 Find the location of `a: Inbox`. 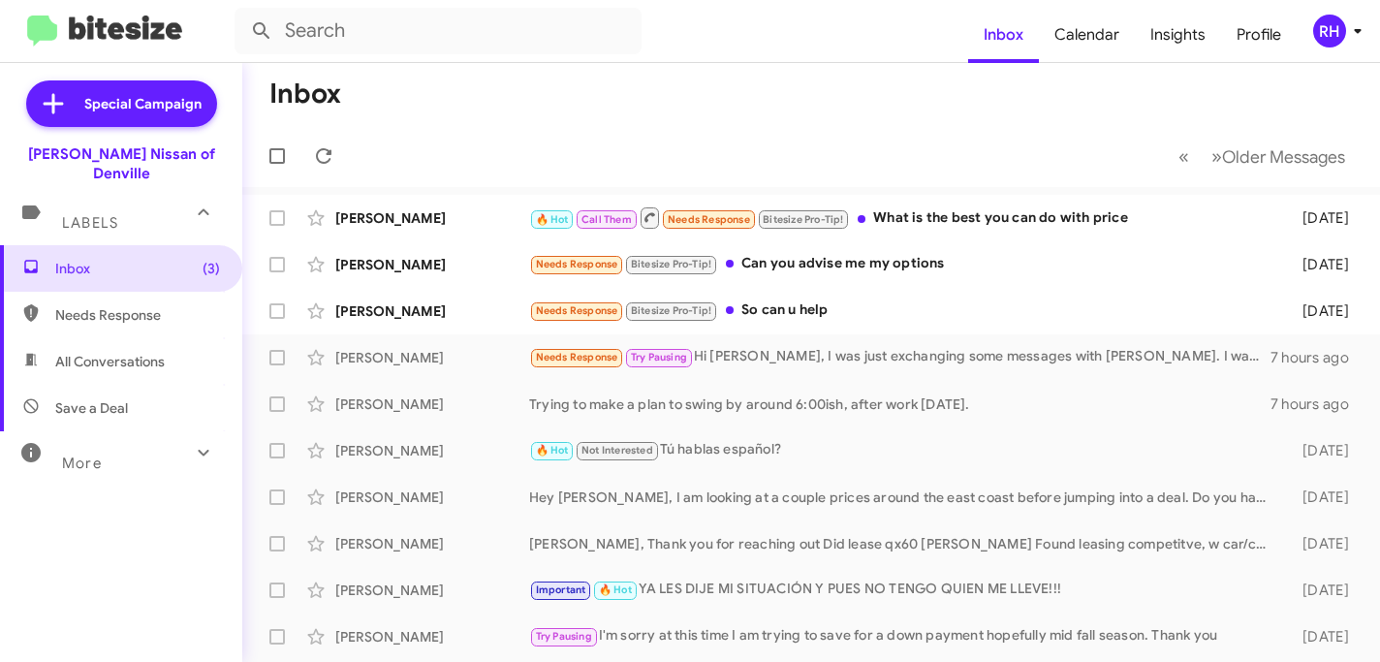

a: Inbox is located at coordinates (1003, 35).